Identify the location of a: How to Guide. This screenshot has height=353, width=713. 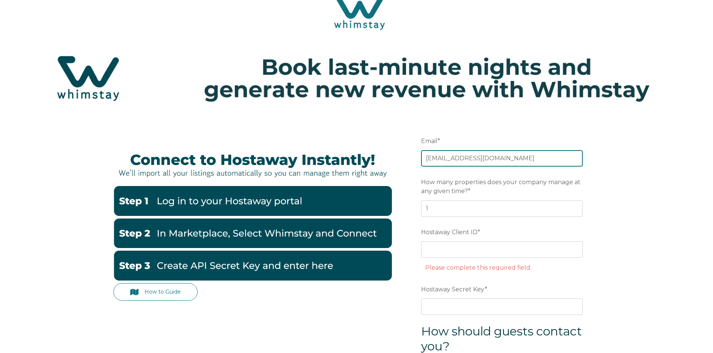
(156, 292).